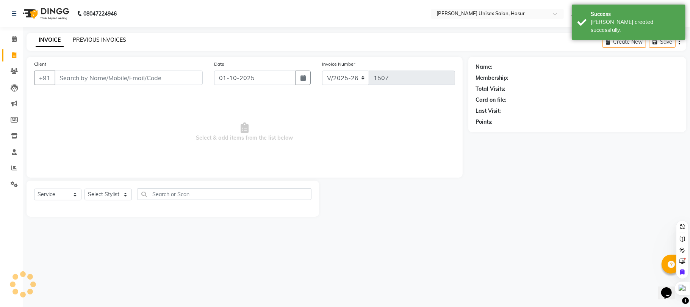 The height and width of the screenshot is (307, 690). What do you see at coordinates (662, 42) in the screenshot?
I see `button: Save` at bounding box center [662, 42].